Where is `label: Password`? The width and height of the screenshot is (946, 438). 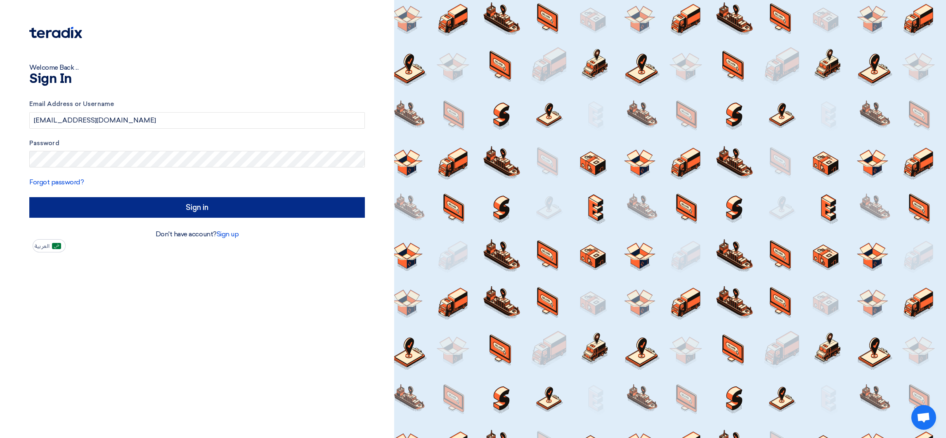 label: Password is located at coordinates (197, 143).